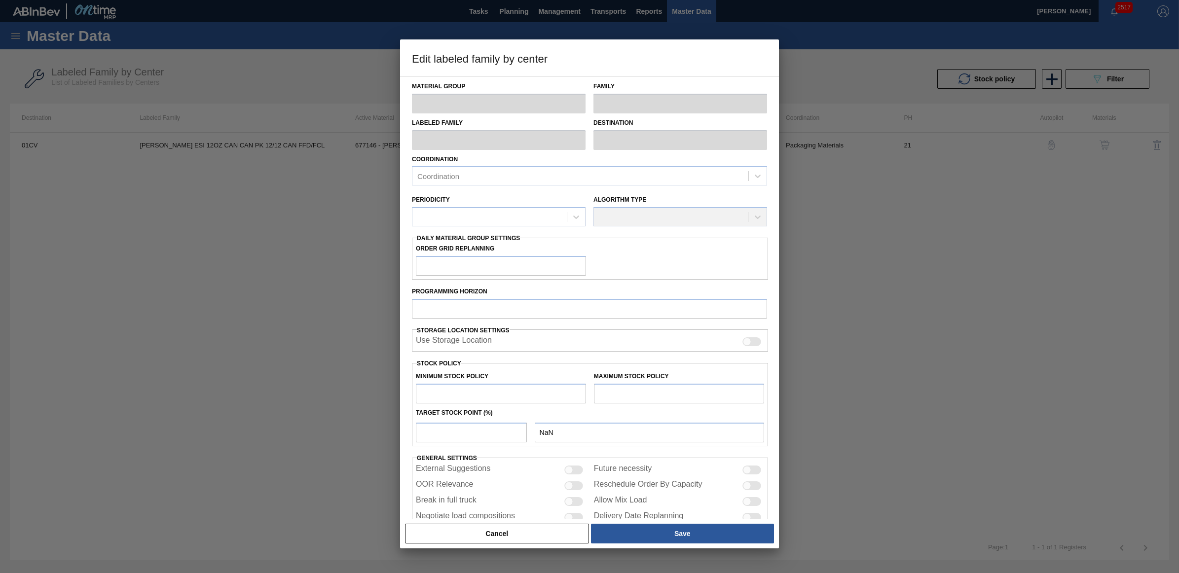 Image resolution: width=1179 pixels, height=573 pixels. What do you see at coordinates (435, 159) in the screenshot?
I see `label: Coordination` at bounding box center [435, 159].